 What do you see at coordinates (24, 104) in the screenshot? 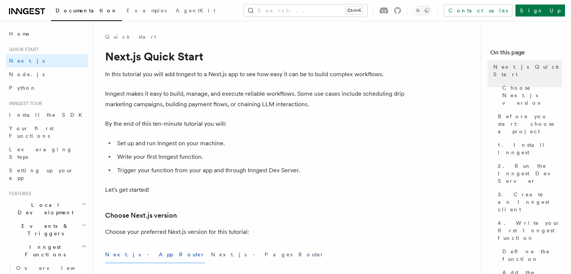
I see `span: Inngest tour` at bounding box center [24, 104].